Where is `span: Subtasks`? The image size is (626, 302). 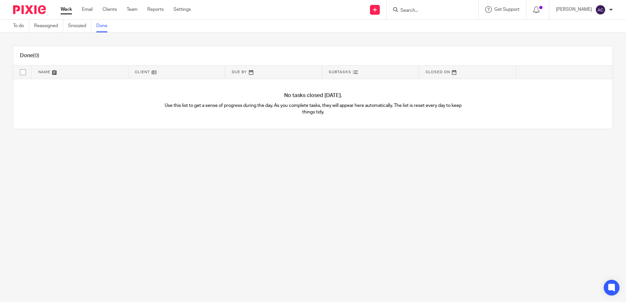
span: Subtasks is located at coordinates (340, 72).